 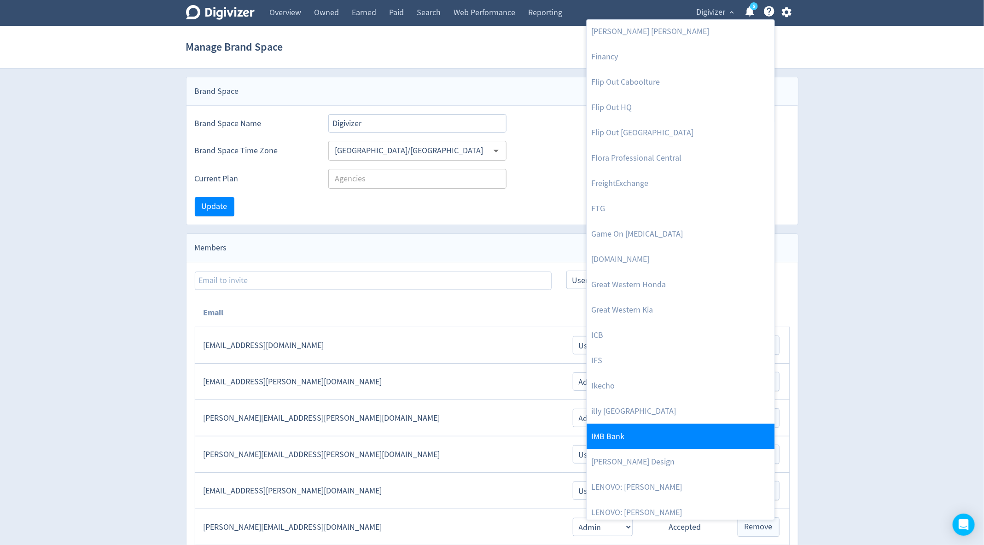 What do you see at coordinates (681, 209) in the screenshot?
I see `a: FTG` at bounding box center [681, 209].